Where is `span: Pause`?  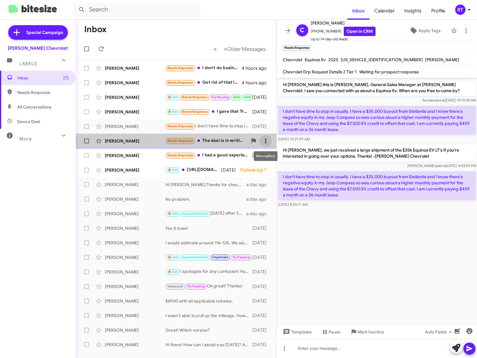 span: Pause is located at coordinates (334, 332).